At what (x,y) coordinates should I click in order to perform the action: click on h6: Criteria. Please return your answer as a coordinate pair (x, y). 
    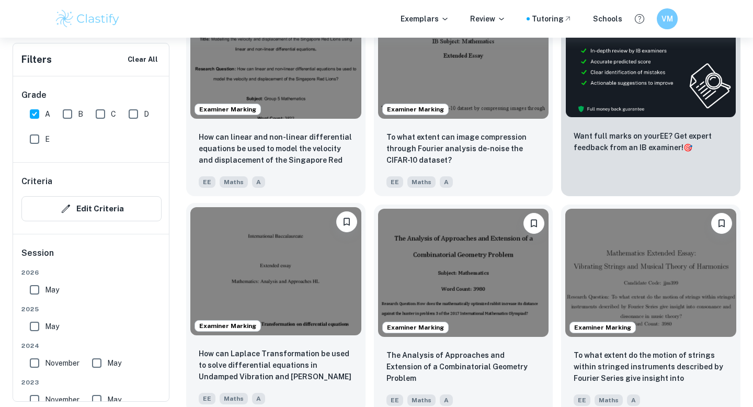
    Looking at the image, I should click on (37, 181).